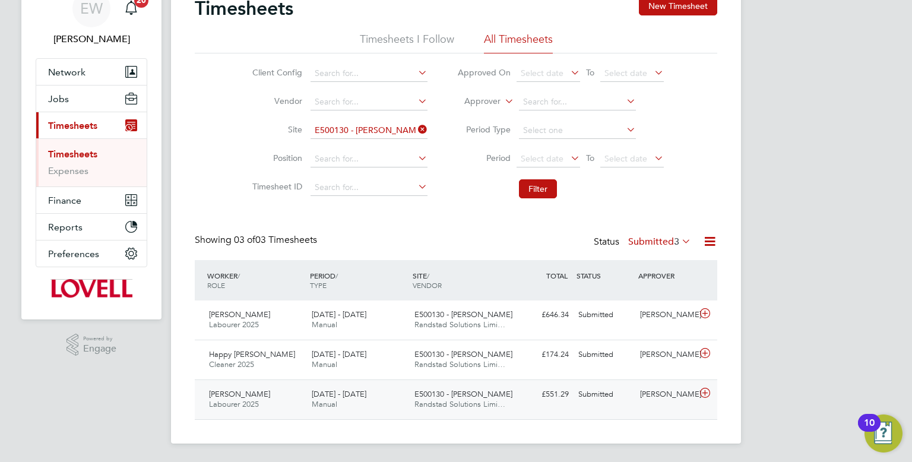  I want to click on li: All Timesheets, so click(518, 43).